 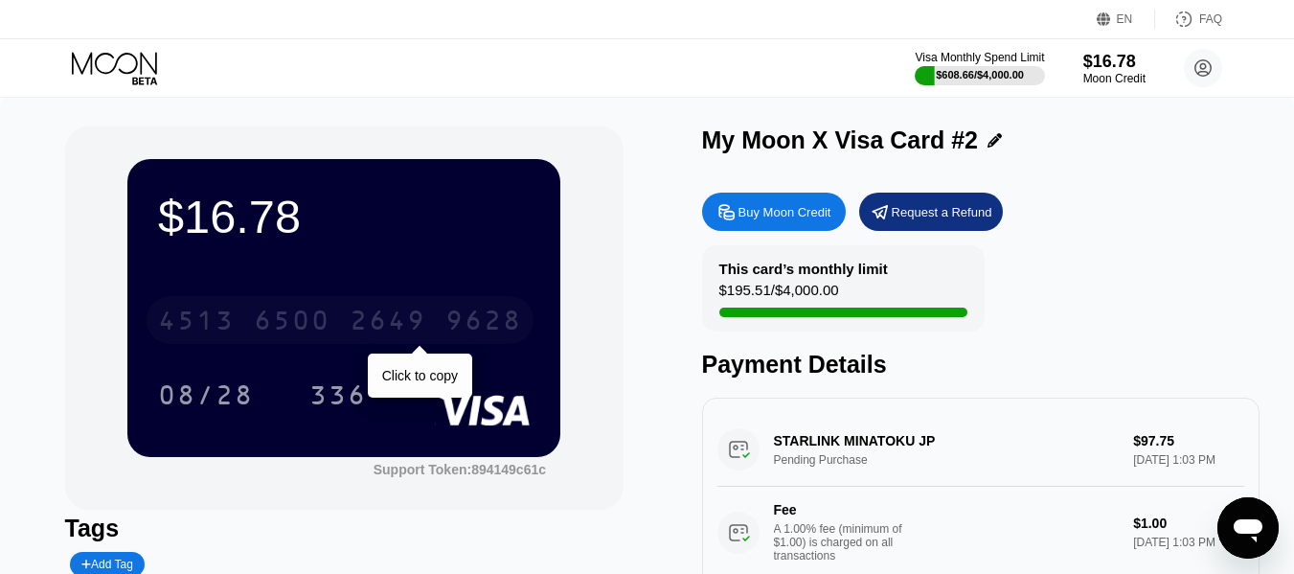 What do you see at coordinates (196, 323) in the screenshot?
I see `div: 4513` at bounding box center [196, 323].